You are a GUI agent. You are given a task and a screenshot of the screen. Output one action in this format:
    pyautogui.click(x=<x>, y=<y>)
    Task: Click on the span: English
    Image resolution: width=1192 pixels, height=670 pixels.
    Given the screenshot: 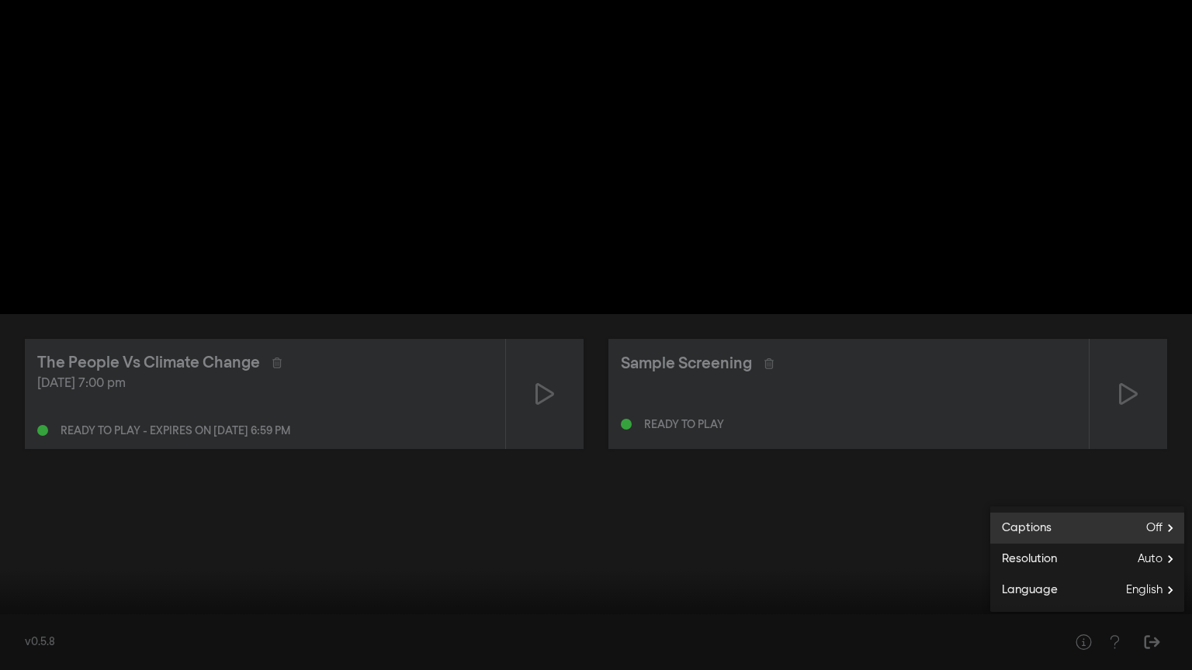 What is the action you would take?
    pyautogui.click(x=1154, y=590)
    